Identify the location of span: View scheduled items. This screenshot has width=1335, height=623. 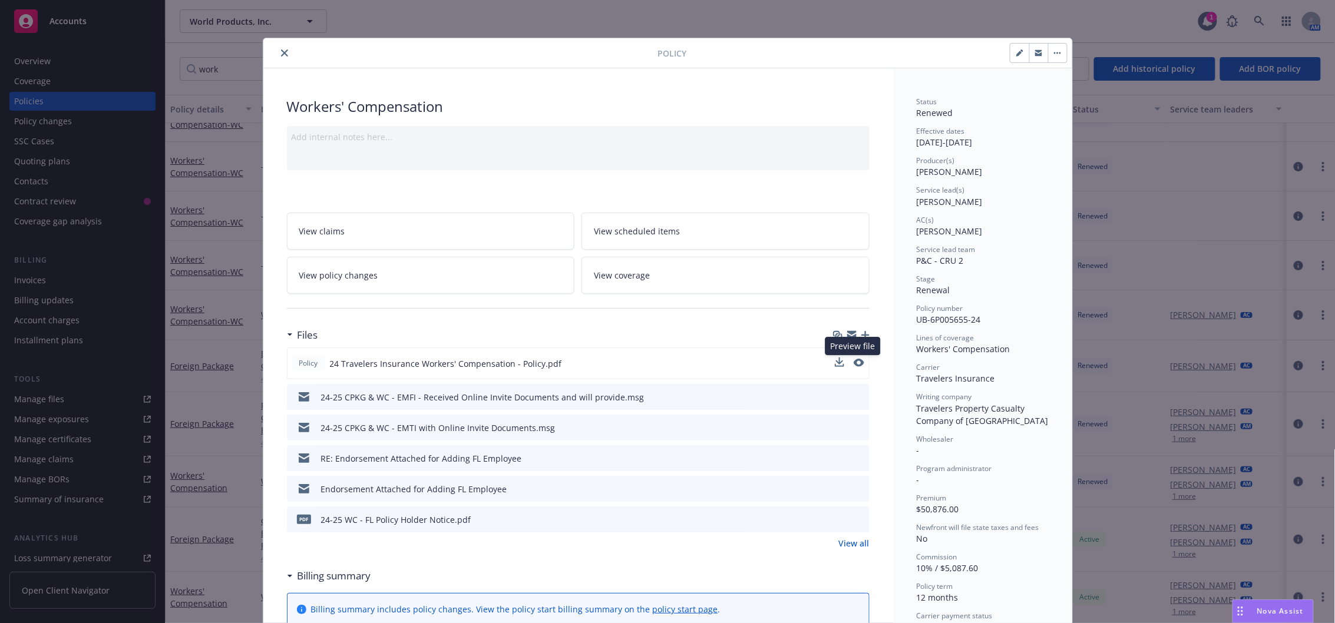
(637, 231).